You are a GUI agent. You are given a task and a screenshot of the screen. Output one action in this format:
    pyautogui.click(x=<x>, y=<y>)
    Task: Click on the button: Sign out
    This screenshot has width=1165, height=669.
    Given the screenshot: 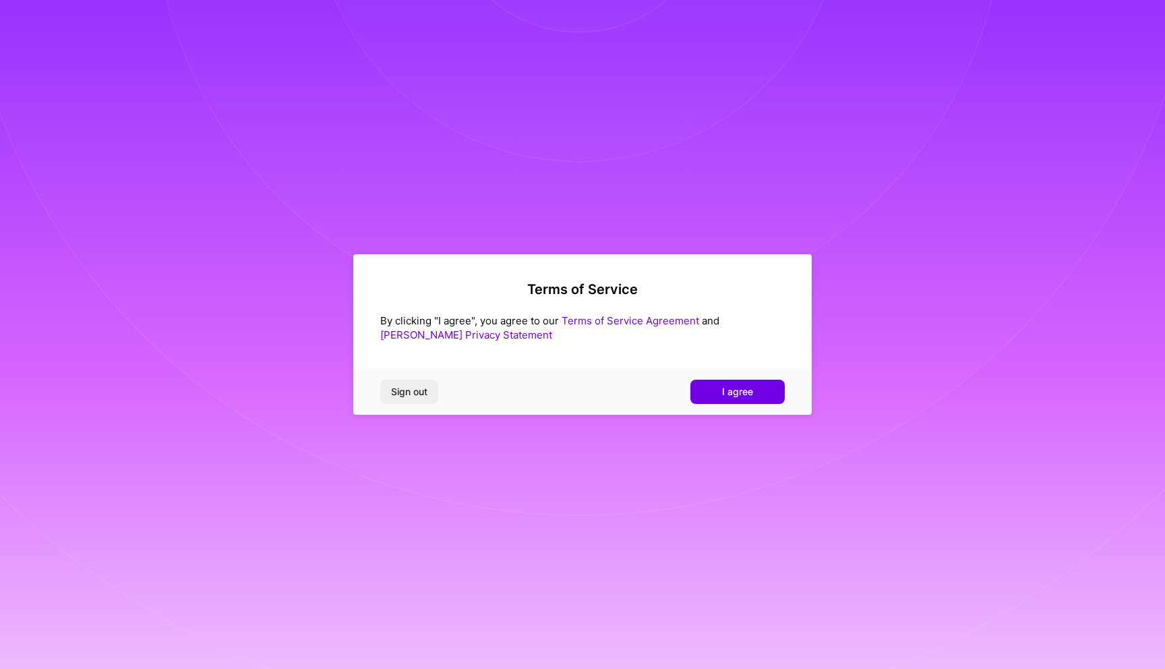 What is the action you would take?
    pyautogui.click(x=409, y=392)
    